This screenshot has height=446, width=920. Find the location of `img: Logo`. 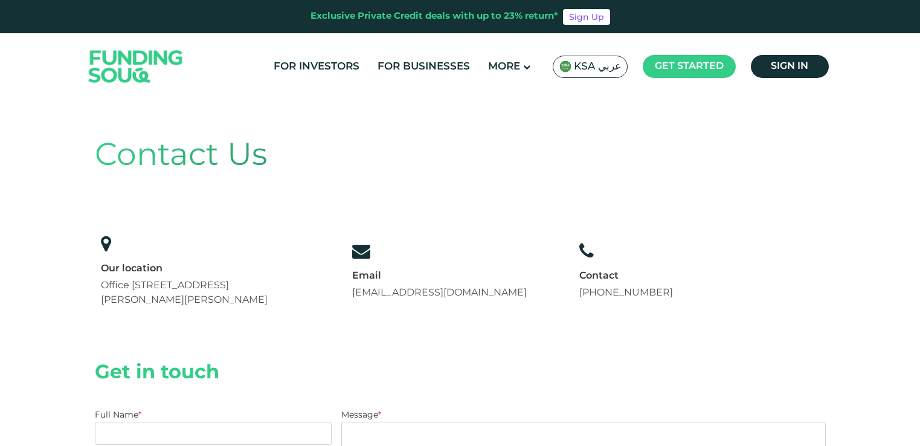

img: Logo is located at coordinates (136, 66).